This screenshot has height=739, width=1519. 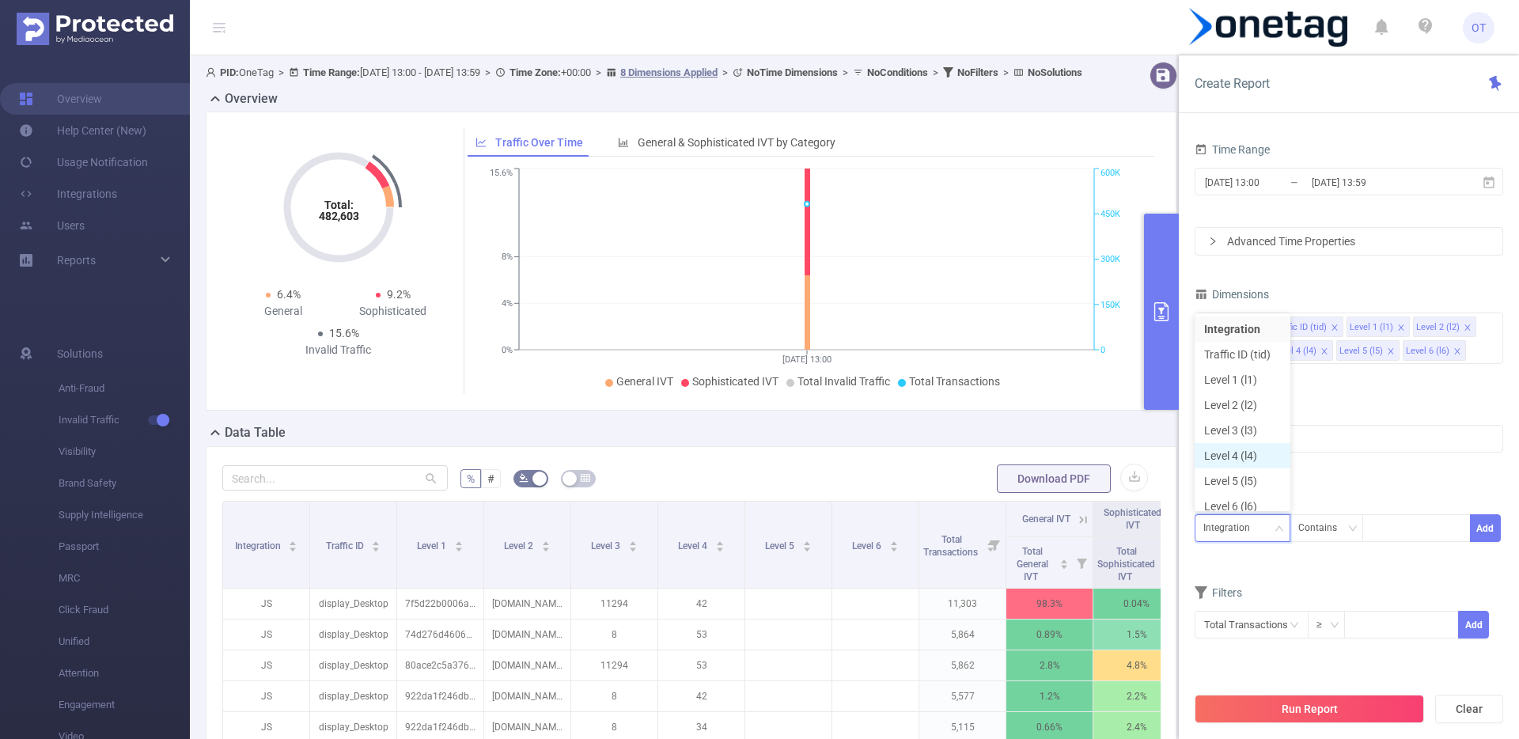 I want to click on b: PID:, so click(x=229, y=72).